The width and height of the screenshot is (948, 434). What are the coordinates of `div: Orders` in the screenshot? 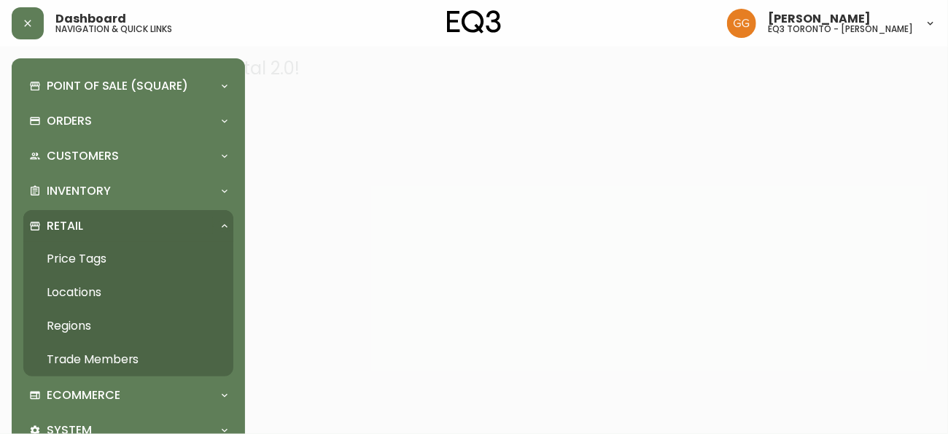 It's located at (128, 121).